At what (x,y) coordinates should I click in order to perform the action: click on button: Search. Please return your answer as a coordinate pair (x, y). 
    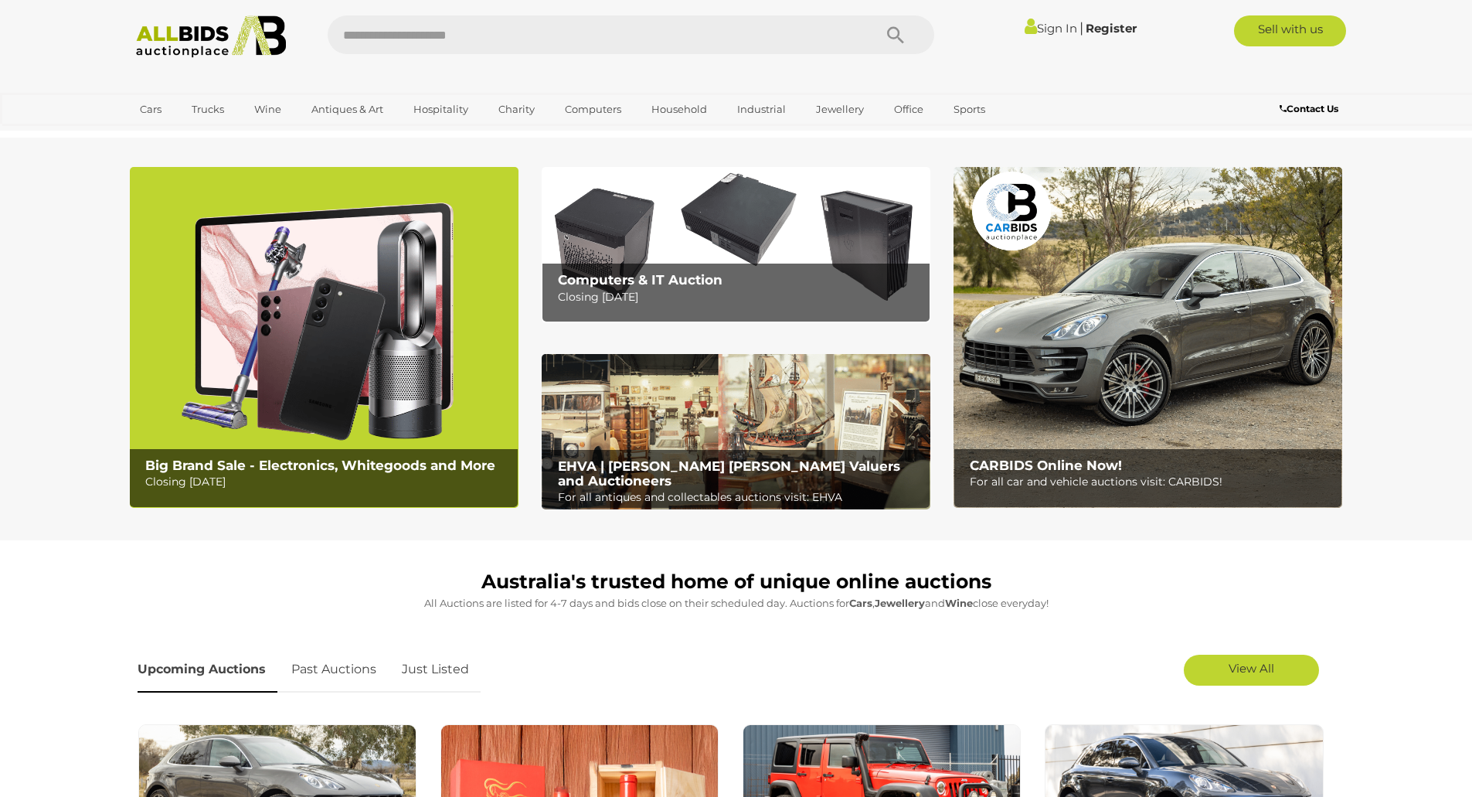
    Looking at the image, I should click on (895, 35).